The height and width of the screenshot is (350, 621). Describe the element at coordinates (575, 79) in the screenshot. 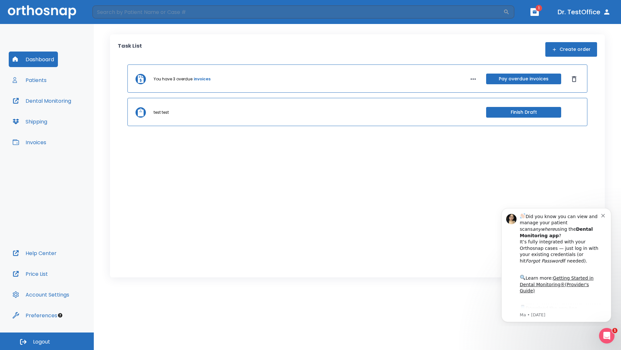

I see `button: Dismiss` at that location.